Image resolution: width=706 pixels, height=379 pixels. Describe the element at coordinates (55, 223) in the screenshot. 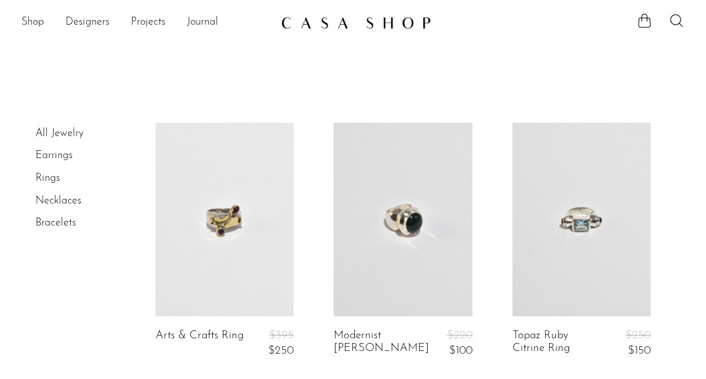

I see `a: Bracelets` at that location.